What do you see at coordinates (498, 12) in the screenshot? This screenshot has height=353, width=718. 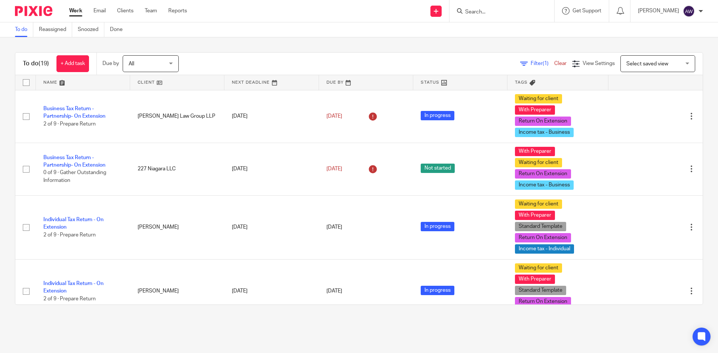 I see `input: Search` at bounding box center [498, 12].